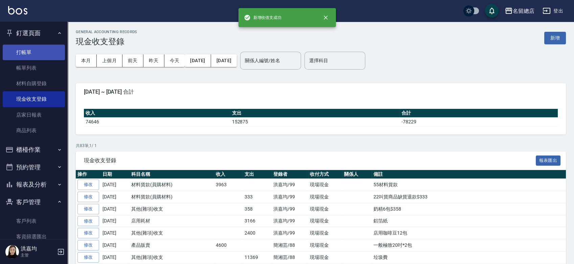 Image resolution: width=574 pixels, height=264 pixels. Describe the element at coordinates (357, 175) in the screenshot. I see `th: 關係人` at that location.